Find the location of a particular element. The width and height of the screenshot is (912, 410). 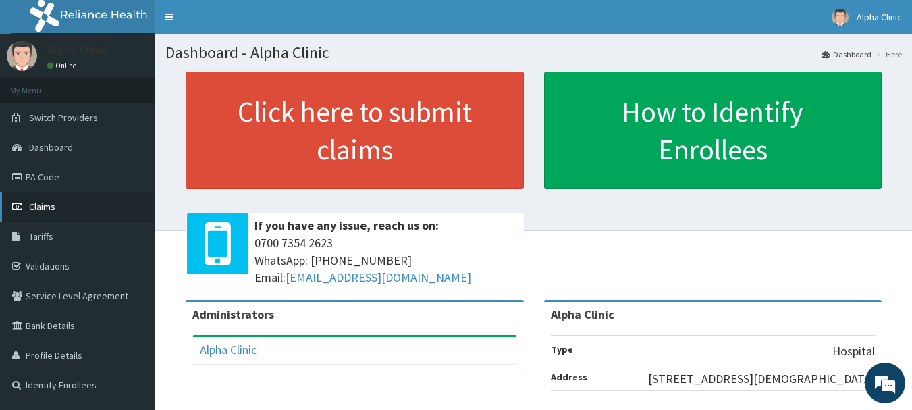

span: Alpha Clinic is located at coordinates (879, 17).